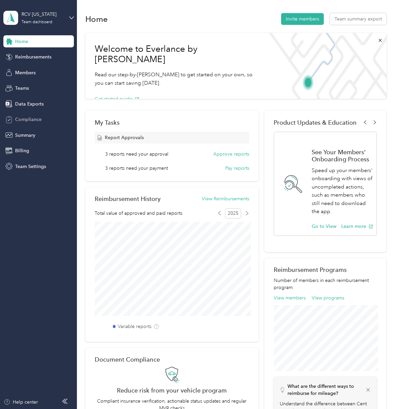 The height and width of the screenshot is (409, 398). What do you see at coordinates (29, 104) in the screenshot?
I see `span: Data Exports` at bounding box center [29, 104].